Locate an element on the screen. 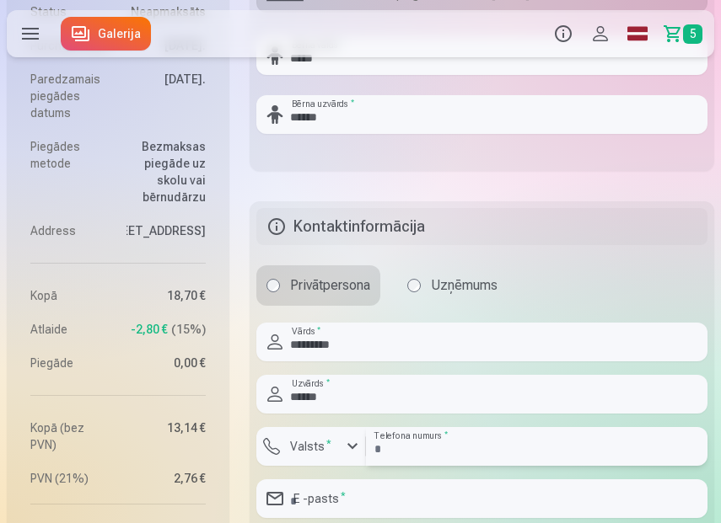  dt: Address is located at coordinates (70, 231).